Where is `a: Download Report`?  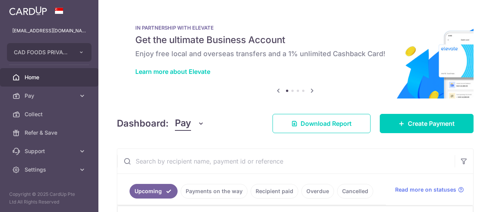 a: Download Report is located at coordinates (321, 123).